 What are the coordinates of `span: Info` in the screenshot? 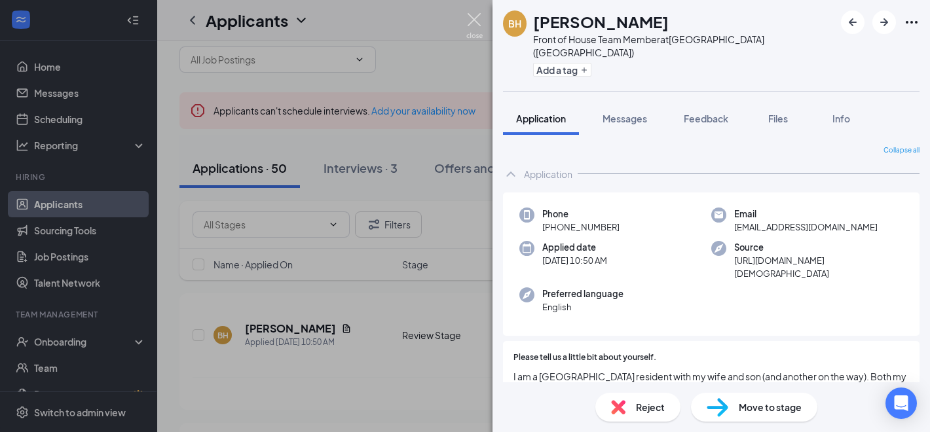 It's located at (841, 119).